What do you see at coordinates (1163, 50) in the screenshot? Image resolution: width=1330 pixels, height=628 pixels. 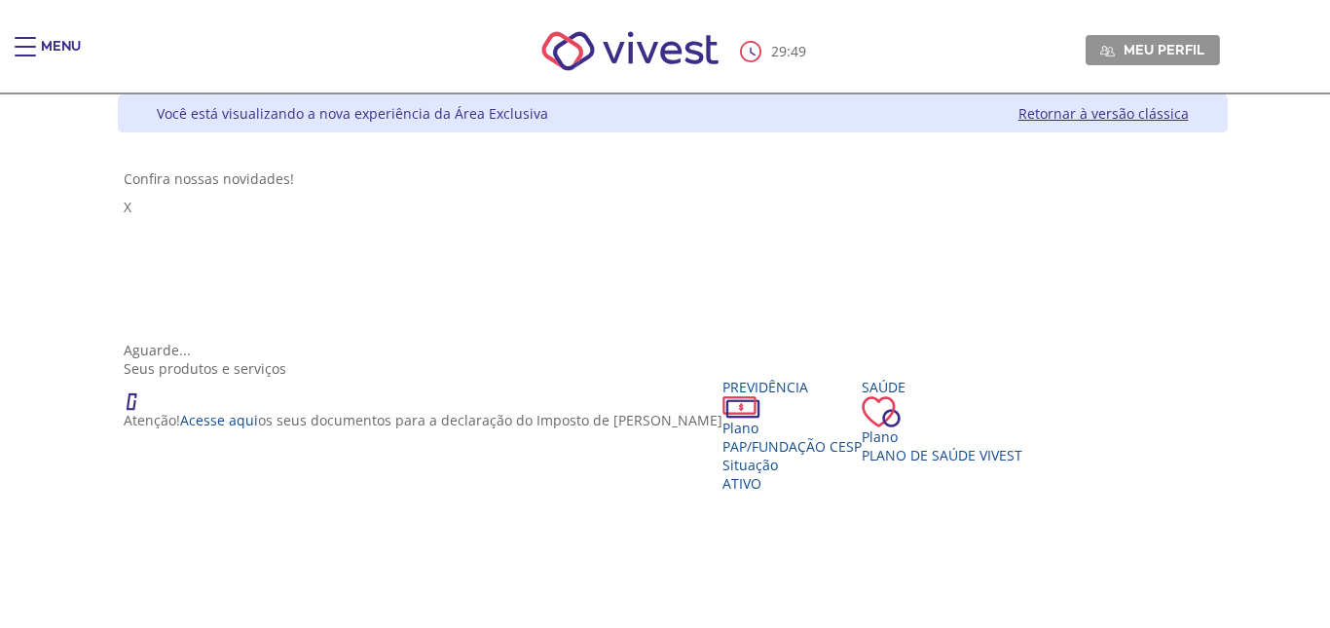 I see `span: Meu perfil` at bounding box center [1163, 50].